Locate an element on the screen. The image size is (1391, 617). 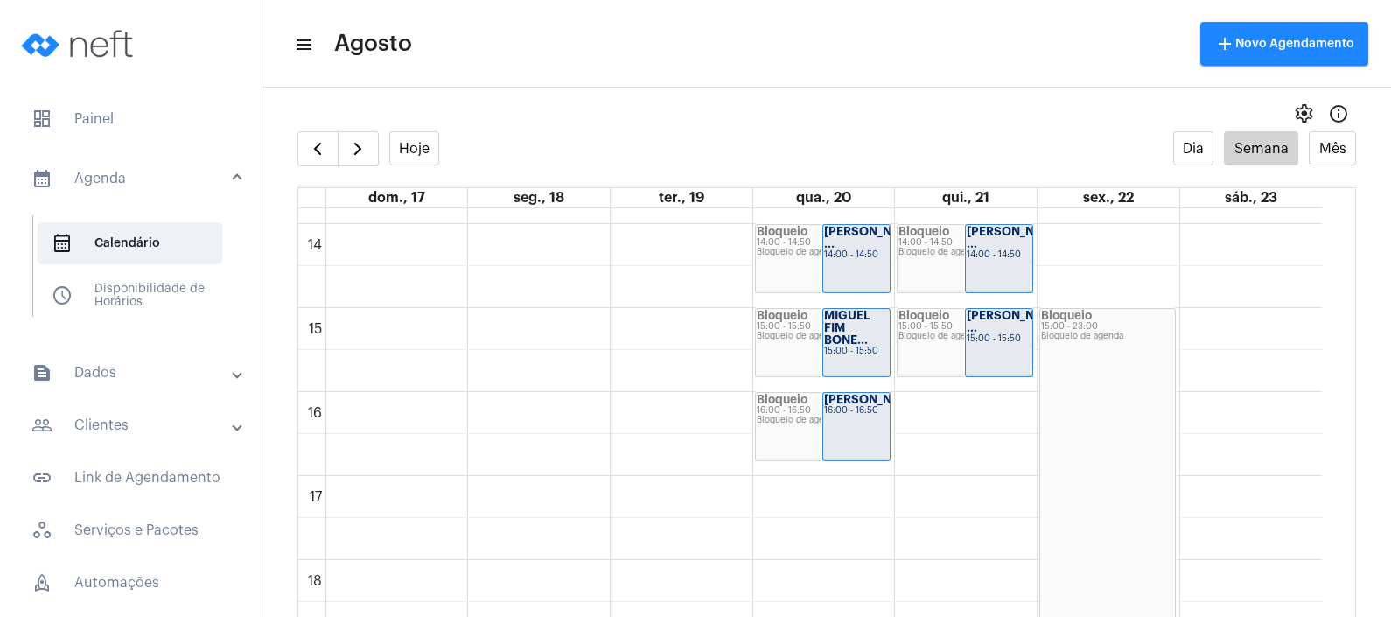
span: Disponibilidade de Horários is located at coordinates (130, 296).